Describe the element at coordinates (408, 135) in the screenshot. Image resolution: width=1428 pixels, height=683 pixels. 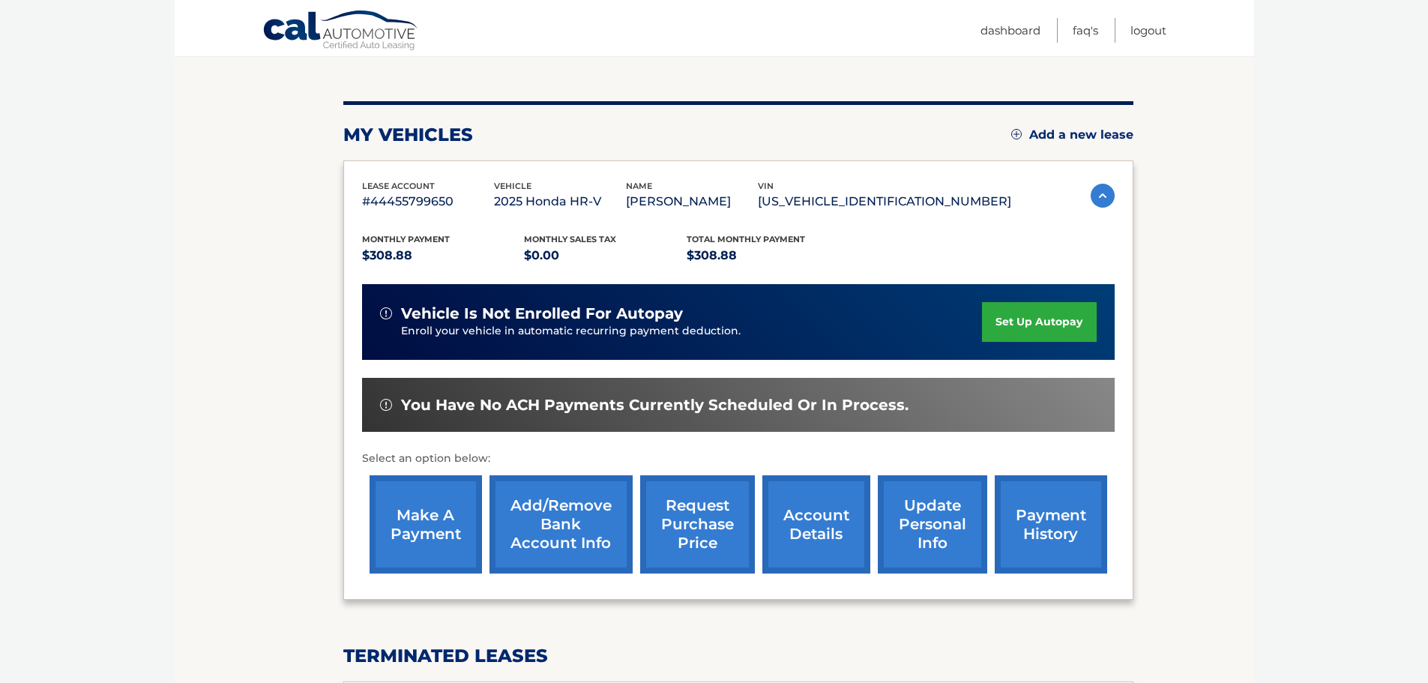
I see `h2: my vehicles` at that location.